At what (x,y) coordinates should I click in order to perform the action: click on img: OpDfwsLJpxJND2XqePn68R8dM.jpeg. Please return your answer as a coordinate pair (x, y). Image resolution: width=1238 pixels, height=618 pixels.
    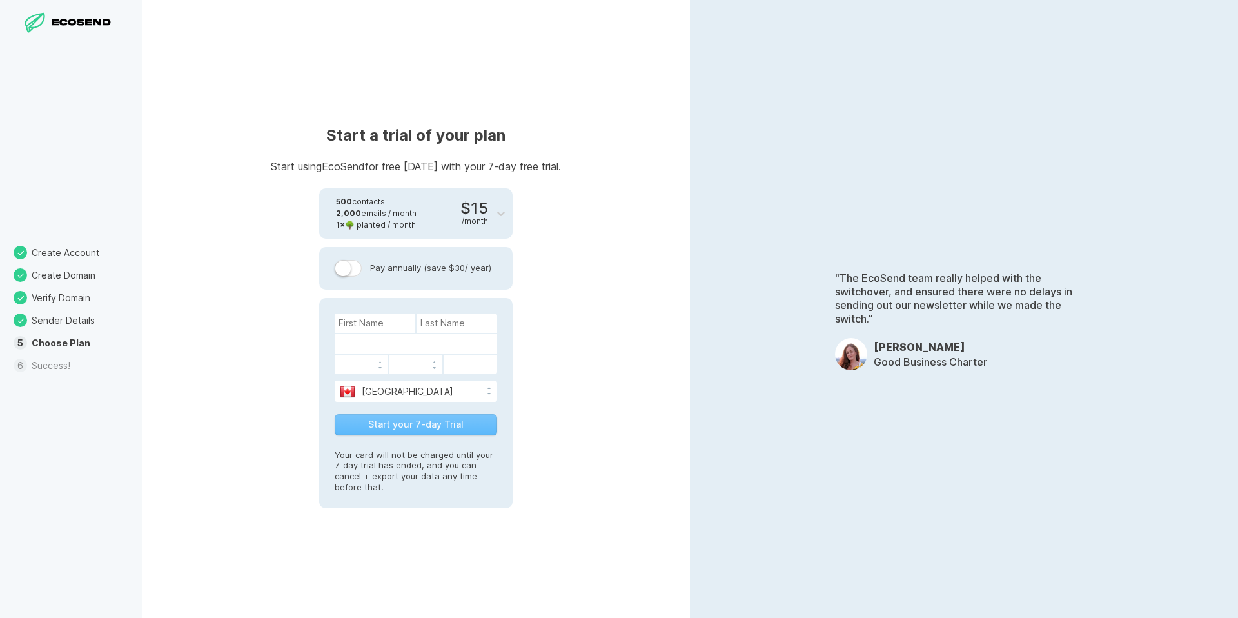
    Looking at the image, I should click on (851, 354).